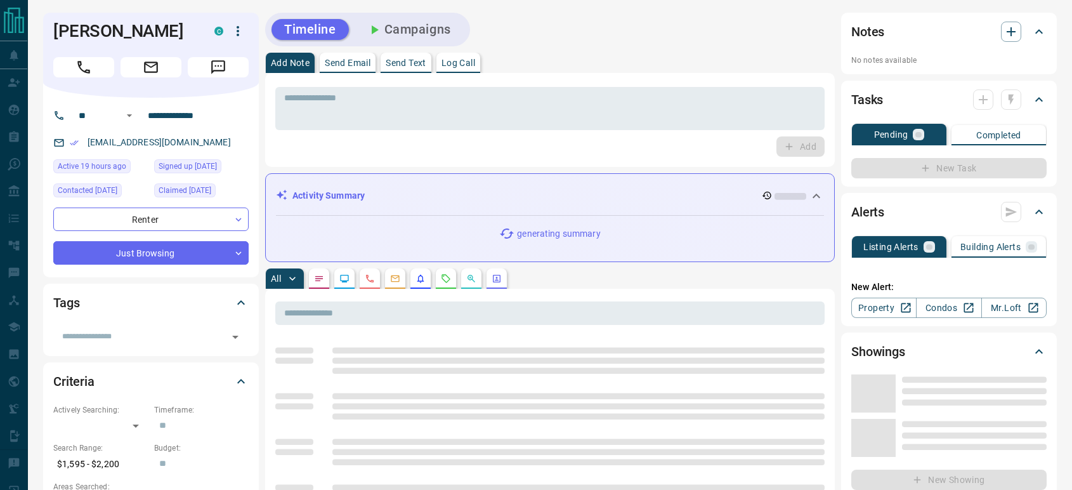 This screenshot has height=490, width=1072. I want to click on p: Actively Searching:, so click(100, 410).